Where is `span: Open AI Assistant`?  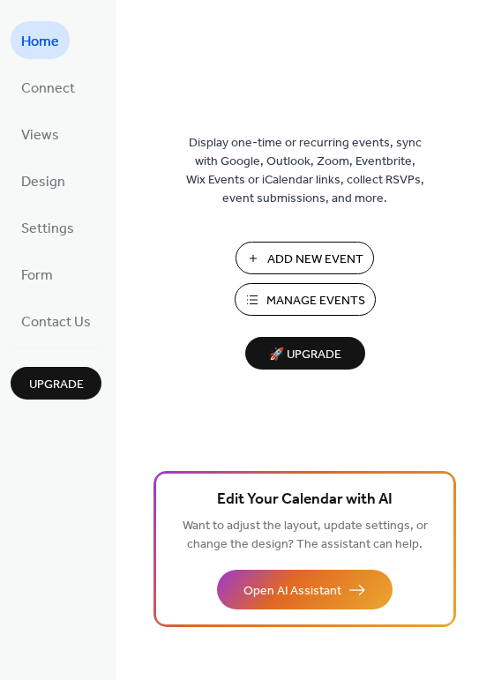
span: Open AI Assistant is located at coordinates (292, 591).